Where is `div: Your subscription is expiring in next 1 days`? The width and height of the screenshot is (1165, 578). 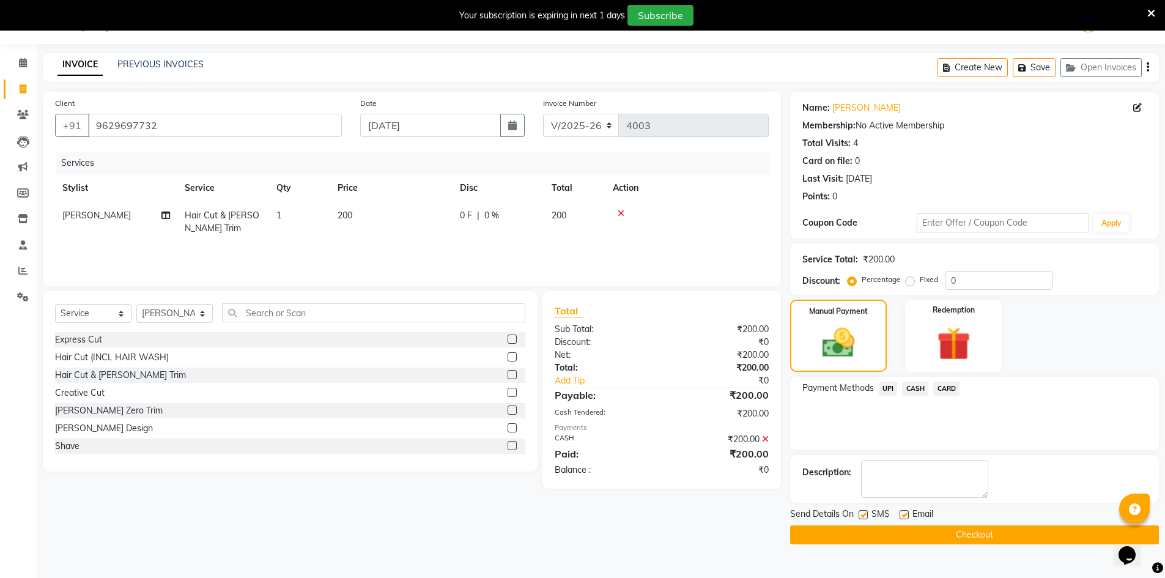
div: Your subscription is expiring in next 1 days is located at coordinates (542, 15).